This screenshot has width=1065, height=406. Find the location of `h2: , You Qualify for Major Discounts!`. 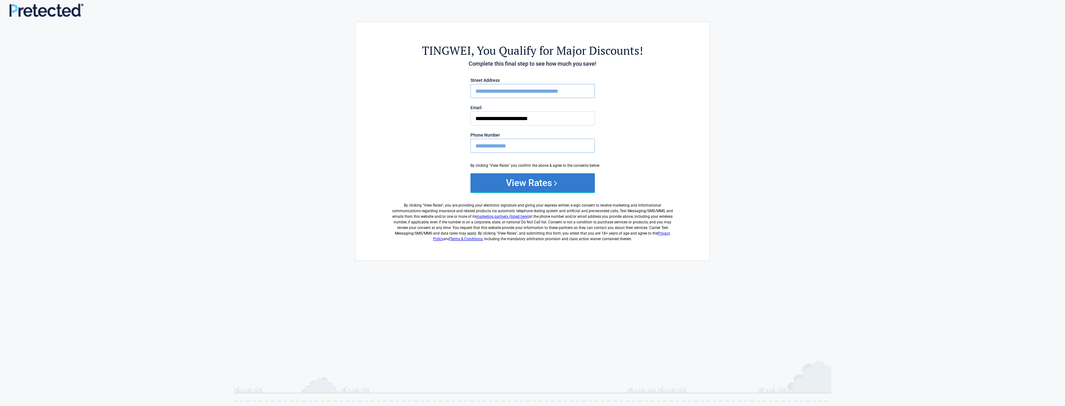

h2: , You Qualify for Major Discounts! is located at coordinates (532, 50).